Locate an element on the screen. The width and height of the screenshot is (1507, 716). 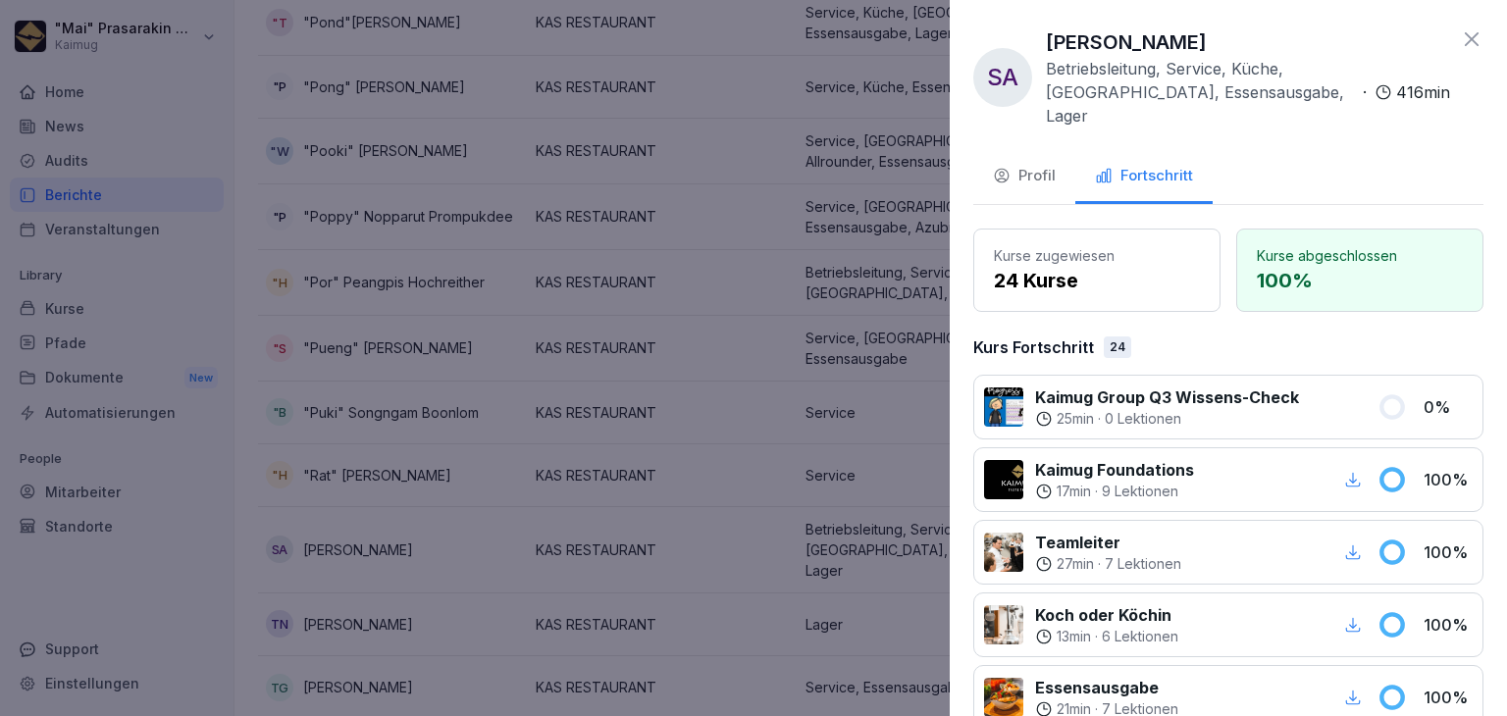
p: 0 % is located at coordinates (1448, 407).